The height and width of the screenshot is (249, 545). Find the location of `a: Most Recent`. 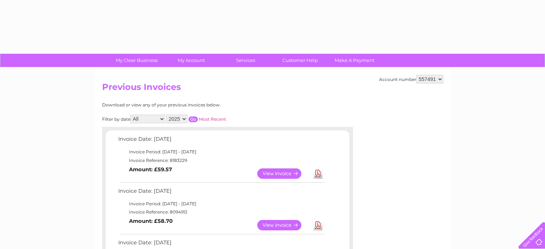

a: Most Recent is located at coordinates (213, 119).